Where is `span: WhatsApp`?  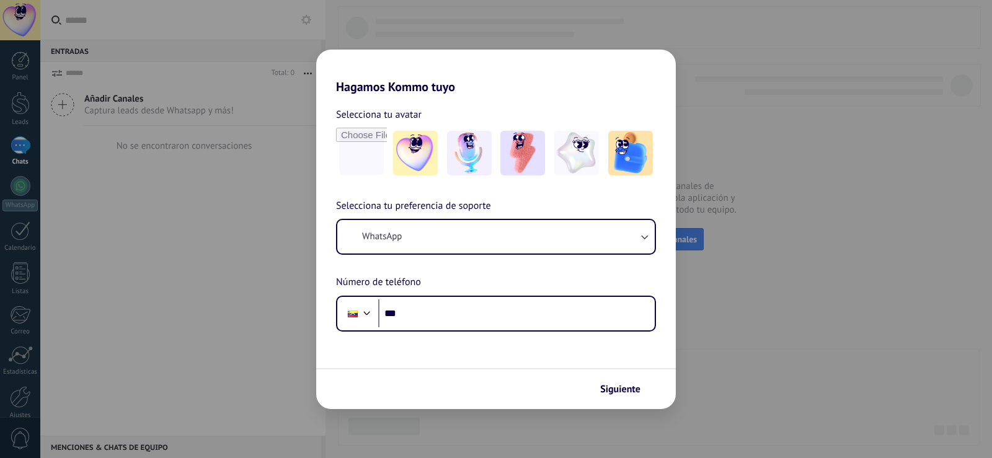
span: WhatsApp is located at coordinates (382, 237).